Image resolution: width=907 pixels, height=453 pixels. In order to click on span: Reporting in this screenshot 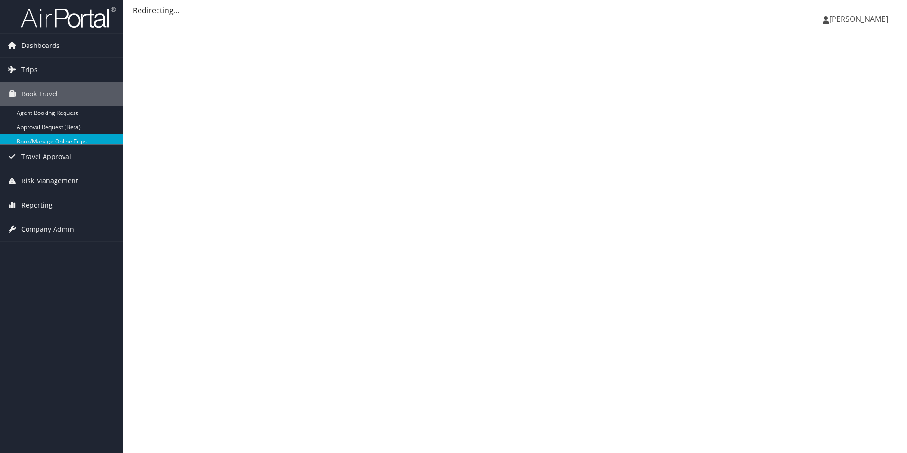, I will do `click(37, 205)`.